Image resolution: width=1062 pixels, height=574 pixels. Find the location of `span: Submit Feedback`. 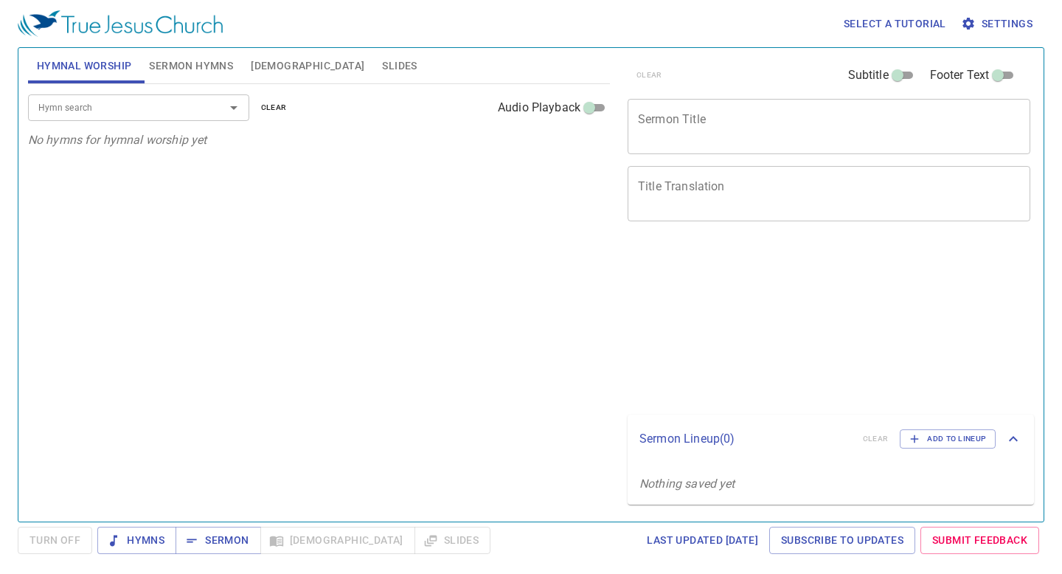

span: Submit Feedback is located at coordinates (979, 540).